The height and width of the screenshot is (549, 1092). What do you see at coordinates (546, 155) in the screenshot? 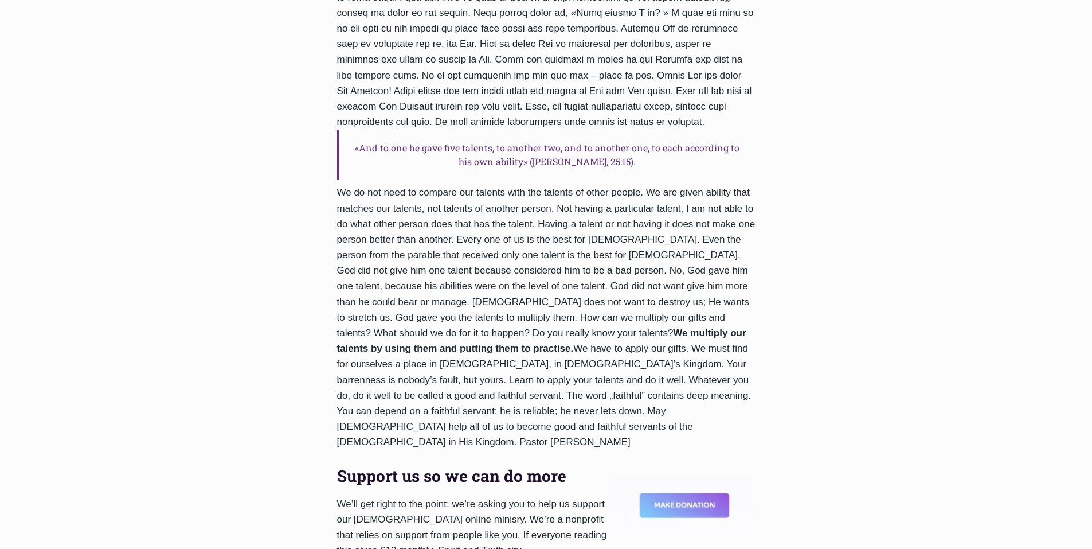
I see `h6: «And to one he gave five talents, to another two, and to another one, to each according to his ow...` at bounding box center [546, 155].